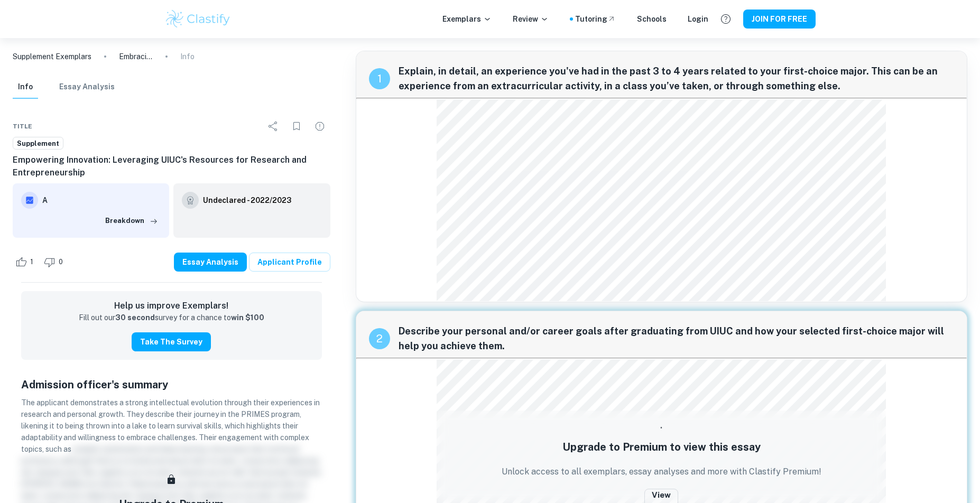 This screenshot has width=980, height=503. Describe the element at coordinates (661, 472) in the screenshot. I see `p: Unlock access to all exemplars, essay analyses and more with Clastify Premium!` at that location.